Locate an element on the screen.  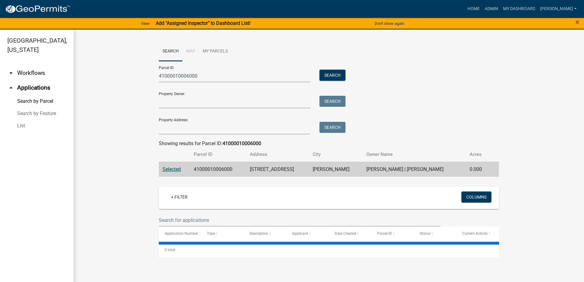
button: Don't show again is located at coordinates (389, 23).